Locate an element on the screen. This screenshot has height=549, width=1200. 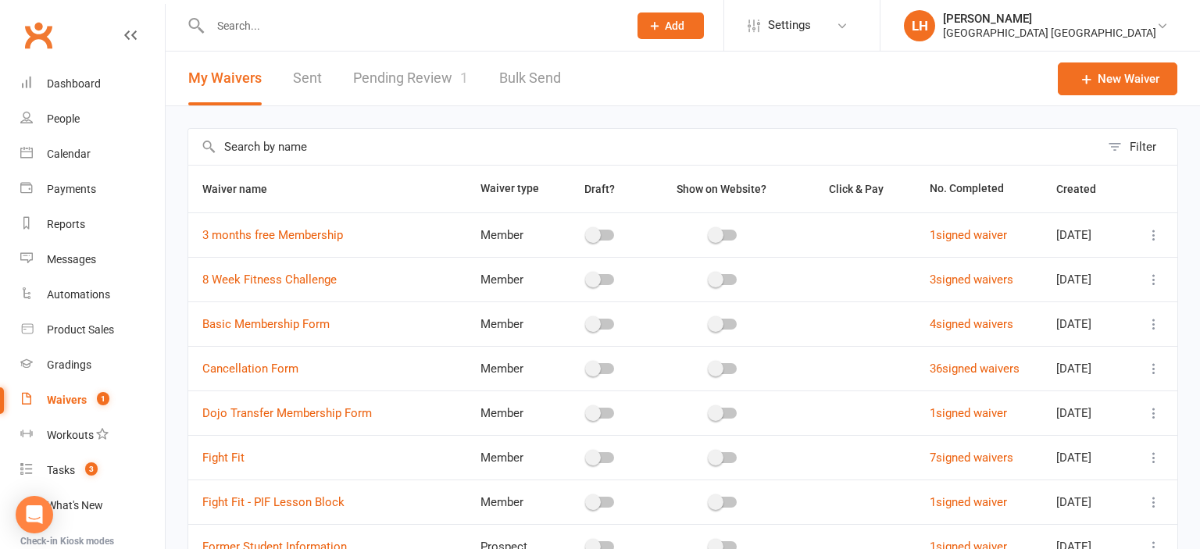
div: People is located at coordinates (63, 119).